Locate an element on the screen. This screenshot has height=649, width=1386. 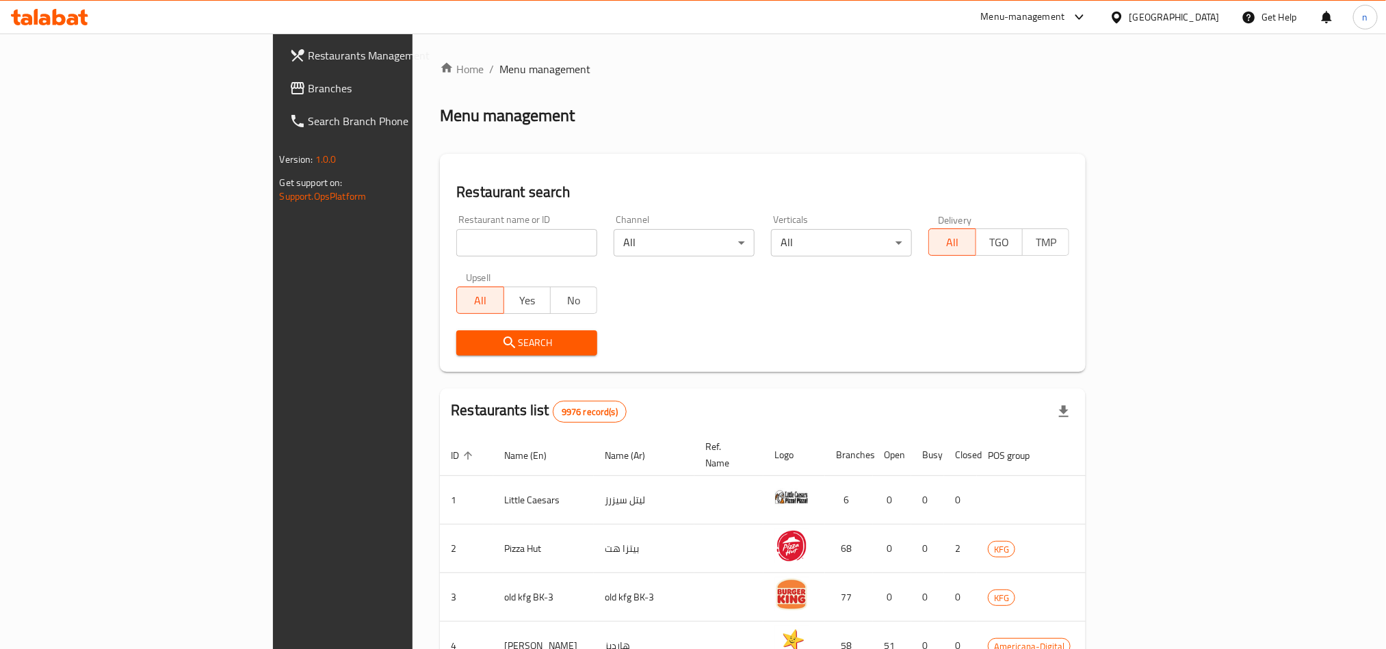
img: Little Caesars is located at coordinates (791, 497).